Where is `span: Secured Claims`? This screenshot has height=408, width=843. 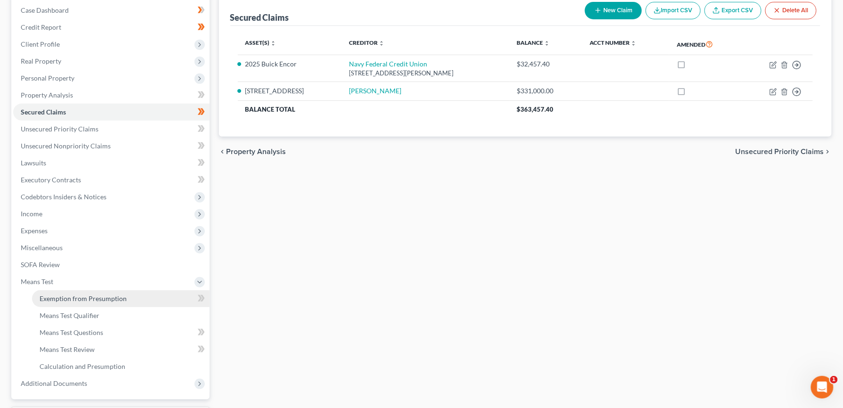 span: Secured Claims is located at coordinates (43, 112).